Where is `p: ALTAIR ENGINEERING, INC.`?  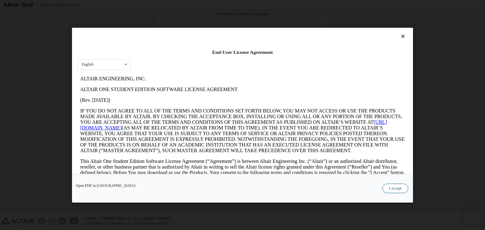 p: ALTAIR ENGINEERING, INC. is located at coordinates (165, 5).